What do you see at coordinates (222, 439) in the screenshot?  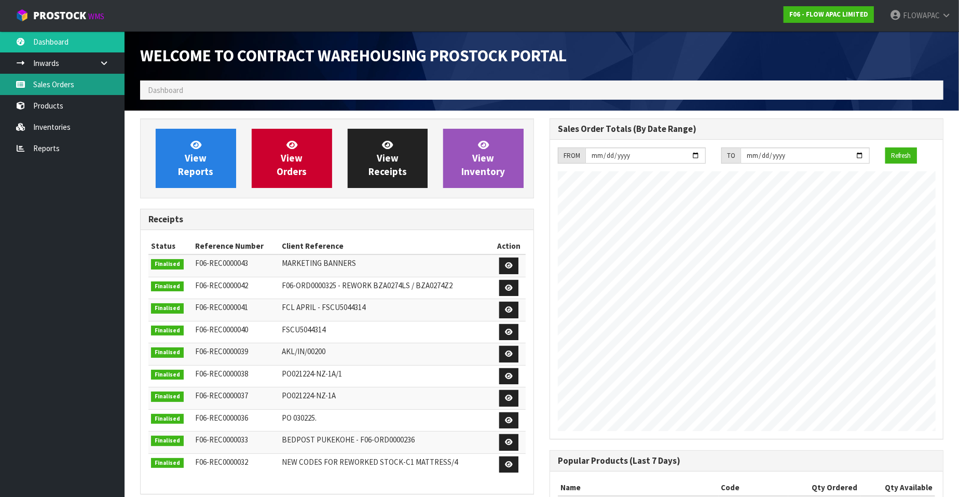 I see `span: F06-REC0000033` at bounding box center [222, 439].